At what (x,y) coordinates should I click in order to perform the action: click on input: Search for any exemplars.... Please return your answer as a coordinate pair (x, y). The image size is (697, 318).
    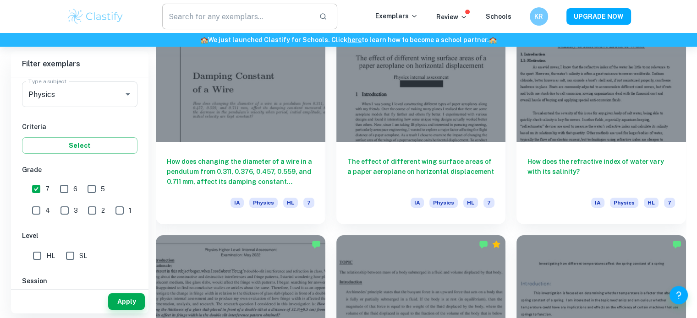
    Looking at the image, I should click on (237, 16).